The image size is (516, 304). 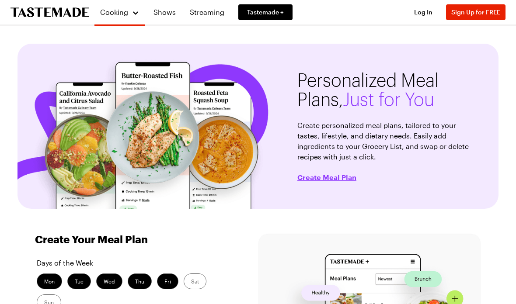 What do you see at coordinates (326, 177) in the screenshot?
I see `span: Create Meal Plan` at bounding box center [326, 177].